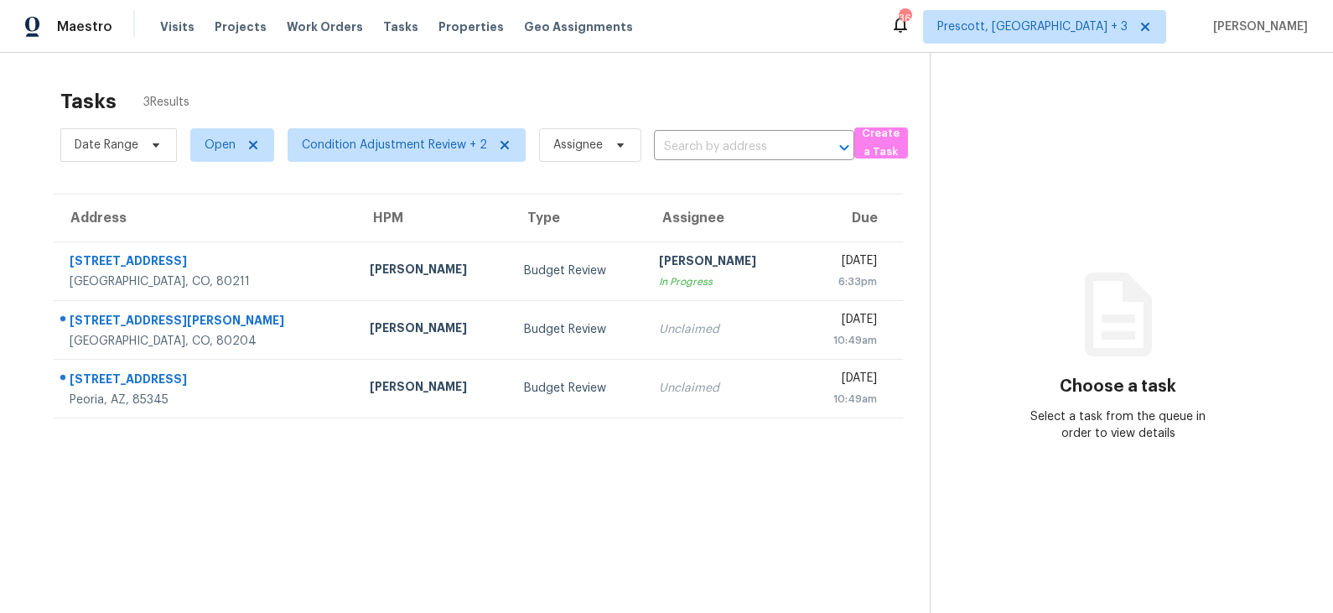 This screenshot has height=613, width=1333. I want to click on th: Address, so click(205, 218).